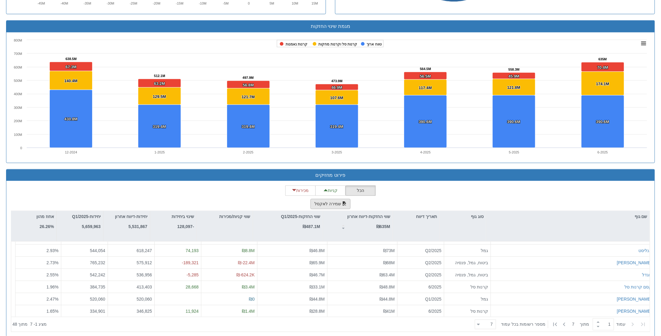 Image resolution: width=661 pixels, height=336 pixels. Describe the element at coordinates (369, 217) in the screenshot. I see `p: שווי החזקות-דיווח אחרון` at that location.